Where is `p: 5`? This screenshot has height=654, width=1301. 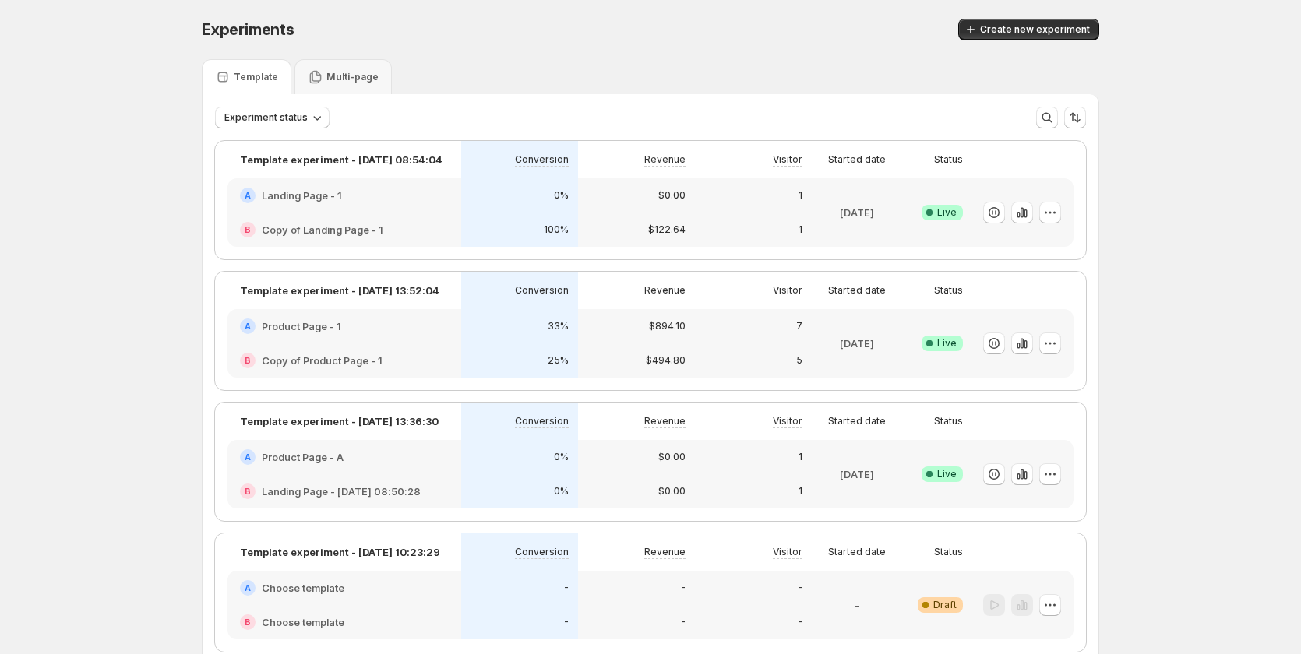
p: 5 is located at coordinates (799, 361).